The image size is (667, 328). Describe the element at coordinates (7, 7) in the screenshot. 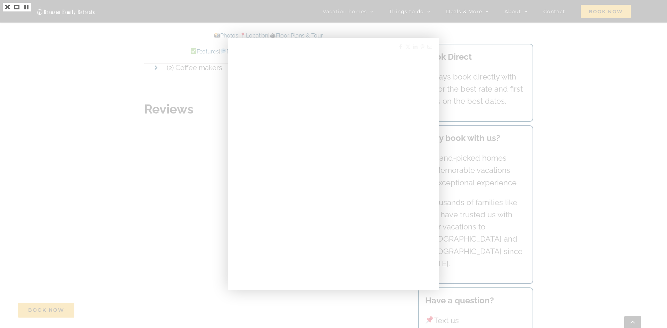

I see `a: Press Esc to close` at that location.